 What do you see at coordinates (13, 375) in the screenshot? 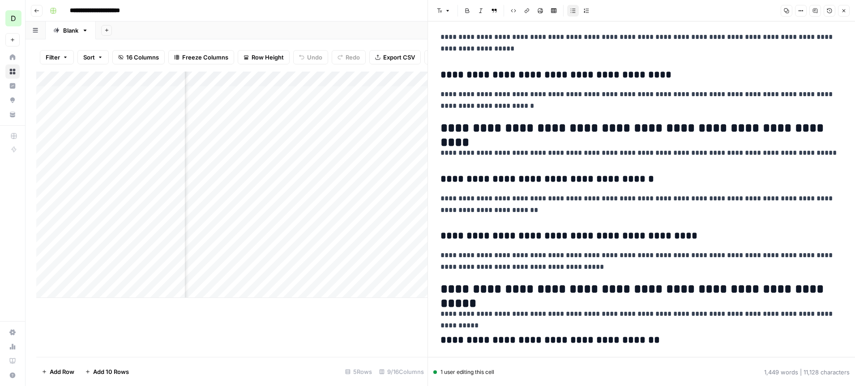
I see `button: Help + Support` at bounding box center [13, 375].